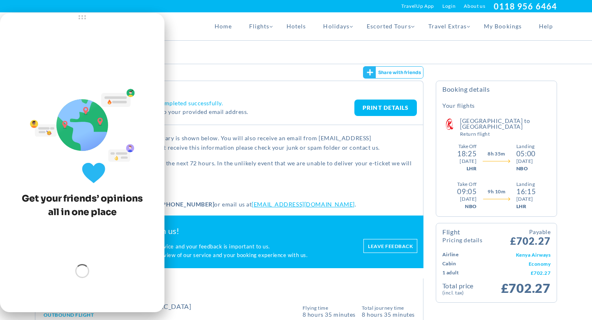 The height and width of the screenshot is (320, 592). What do you see at coordinates (449, 124) in the screenshot?
I see `img: Kenya Airways` at bounding box center [449, 124].